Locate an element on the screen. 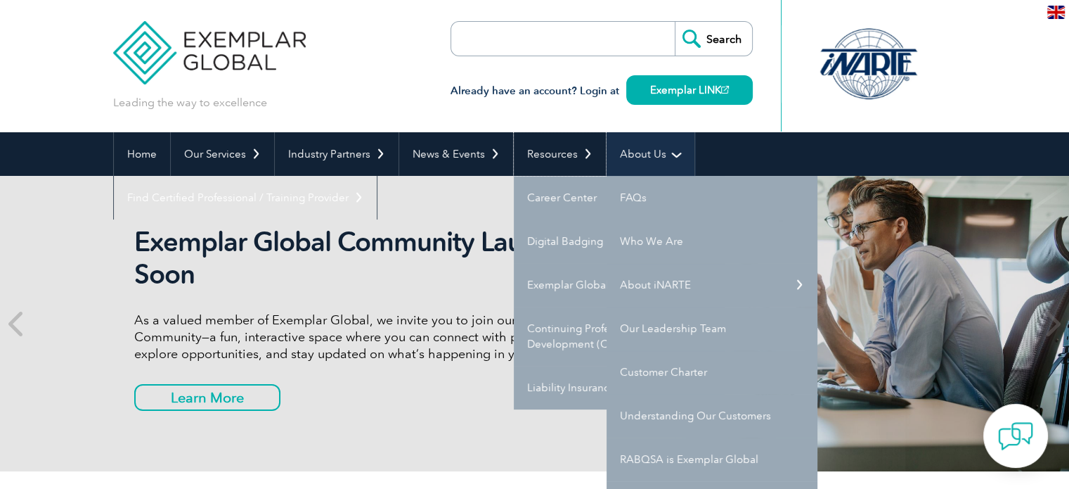  a: About iNARTE is located at coordinates (712, 285).